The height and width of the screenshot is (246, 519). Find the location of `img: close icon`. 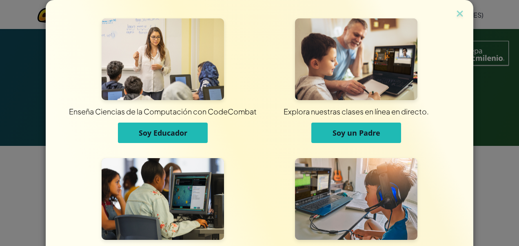

img: close icon is located at coordinates (460, 14).